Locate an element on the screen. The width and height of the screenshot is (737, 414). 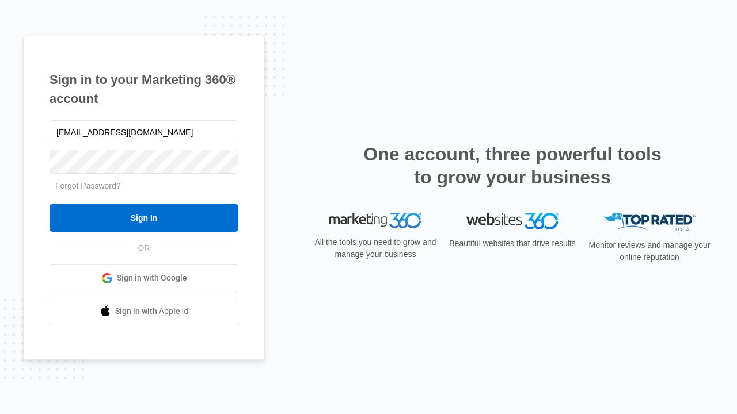
a: Sign in with Google is located at coordinates (144, 279).